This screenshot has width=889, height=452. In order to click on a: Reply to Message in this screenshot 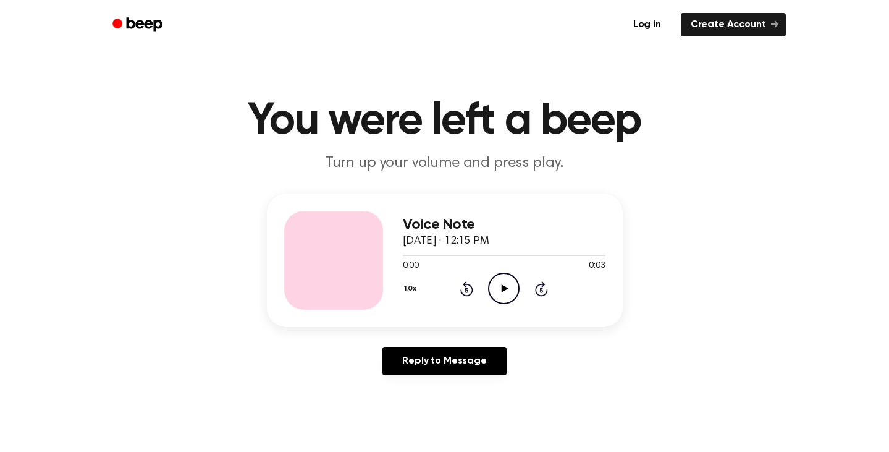, I will do `click(444, 361)`.